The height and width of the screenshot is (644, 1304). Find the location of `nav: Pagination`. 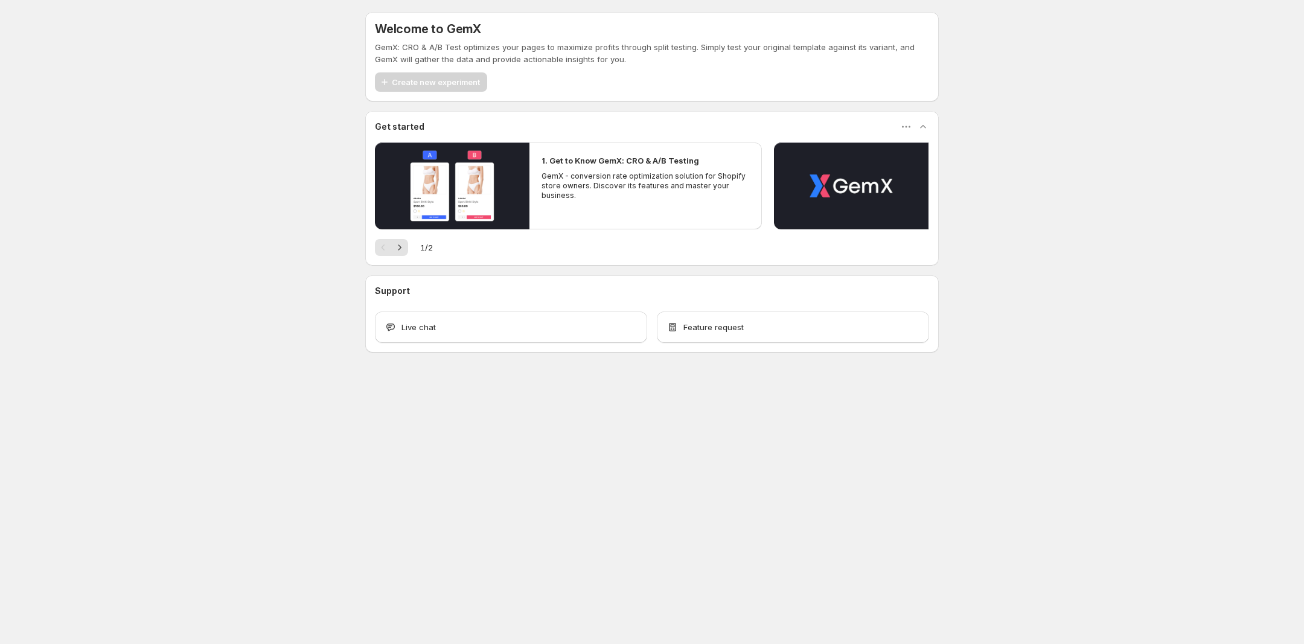

nav: Pagination is located at coordinates (391, 247).